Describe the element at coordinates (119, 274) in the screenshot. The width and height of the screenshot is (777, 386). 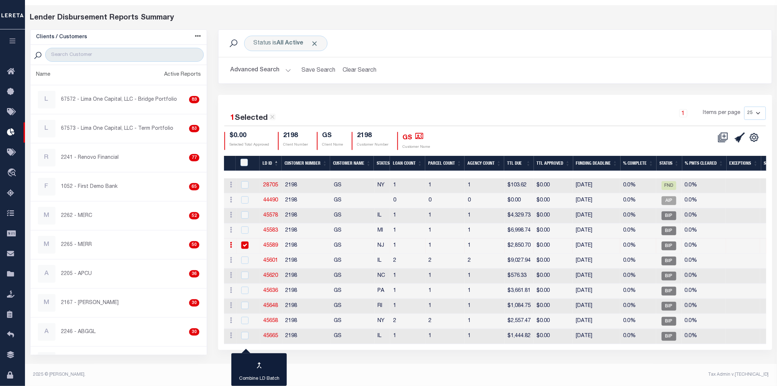
I see `a: A2205 - APCU36` at that location.